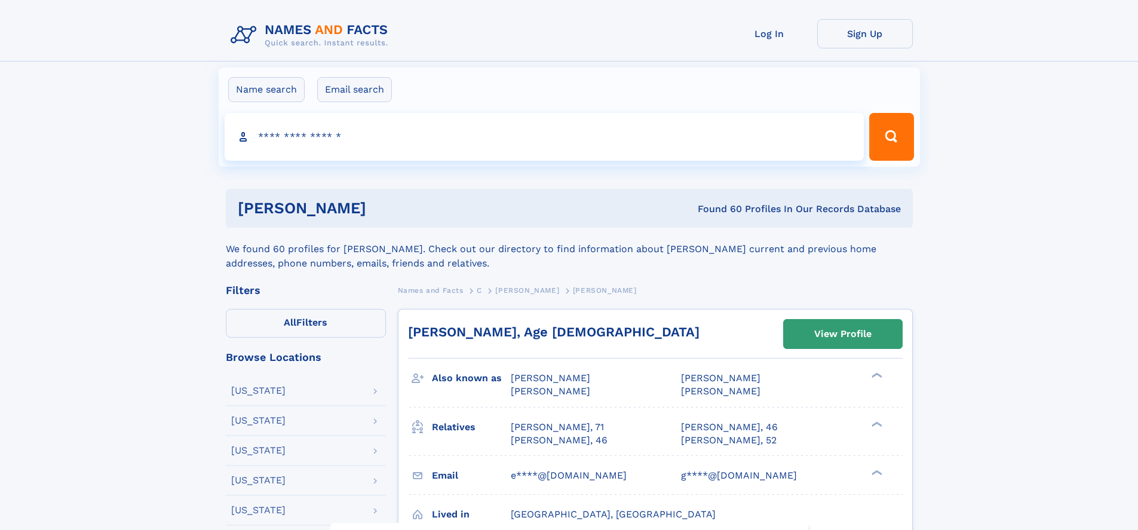 This screenshot has height=530, width=1138. Describe the element at coordinates (306, 357) in the screenshot. I see `div: Browse Locations` at that location.